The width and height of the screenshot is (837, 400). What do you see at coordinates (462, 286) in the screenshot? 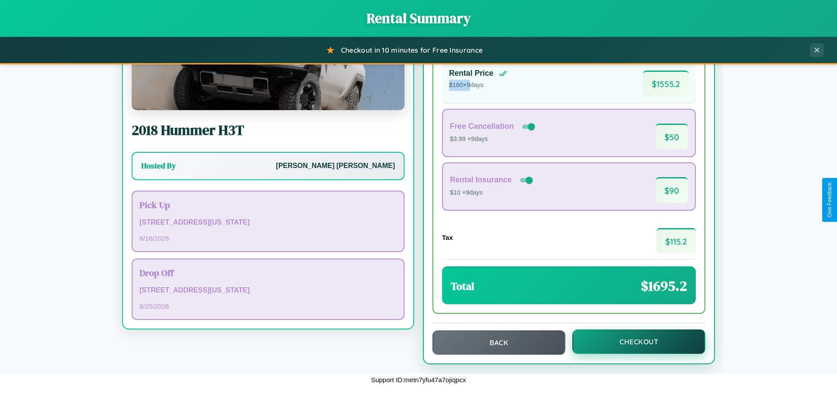
I see `h3: Total` at bounding box center [462, 286].